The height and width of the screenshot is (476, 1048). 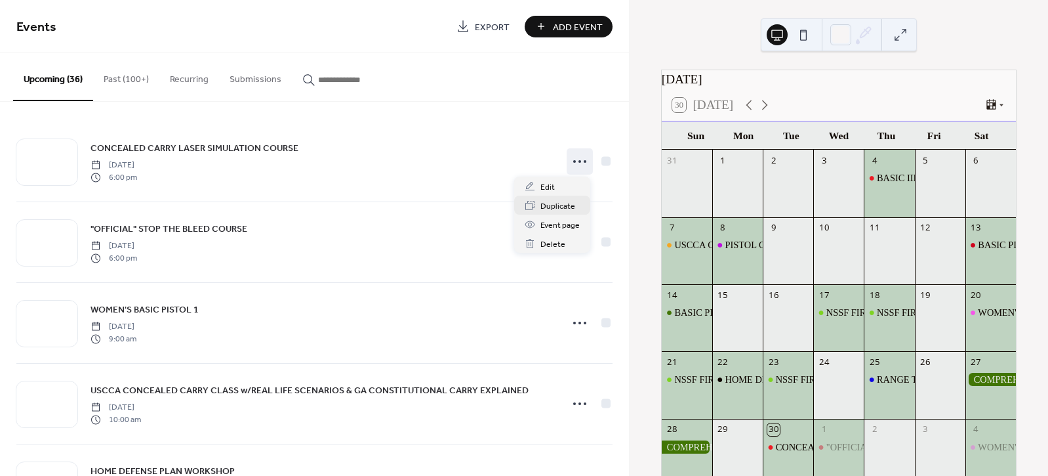 I want to click on span: USCCA CONCEALED CARRY CLASS w/REAL LIFE SCENARIOS & GA CONSTITUTIONAL CARRY EXPLAINED, so click(x=310, y=390).